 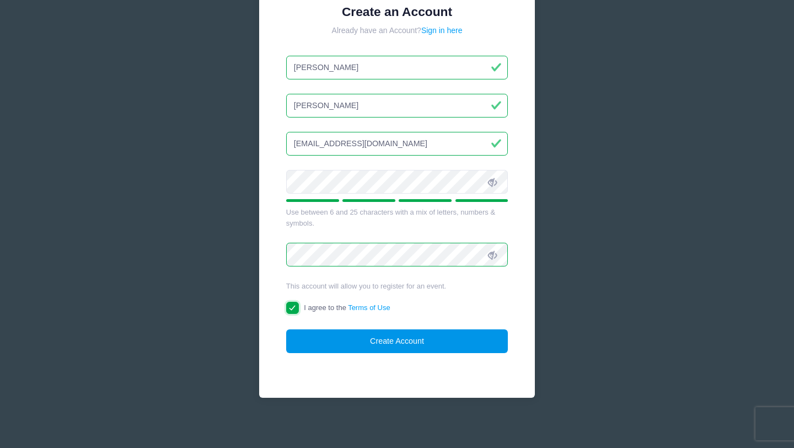 What do you see at coordinates (397, 341) in the screenshot?
I see `button: Create Account` at bounding box center [397, 341].